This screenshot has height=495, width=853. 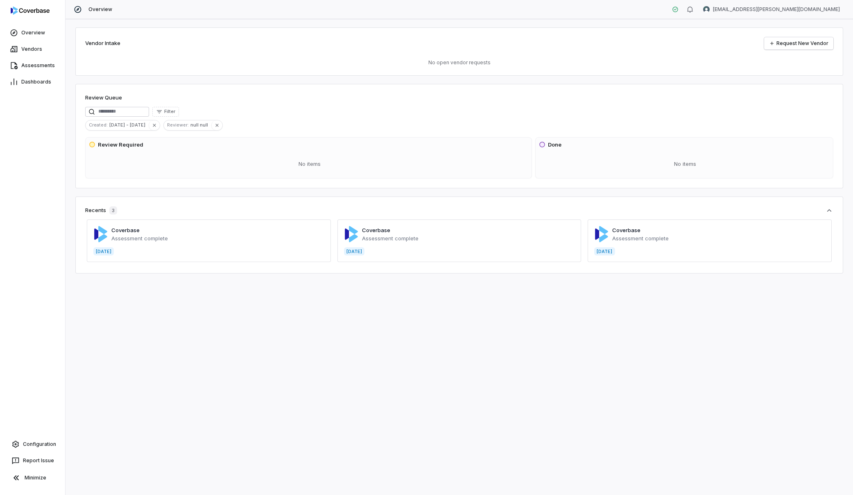 What do you see at coordinates (554, 145) in the screenshot?
I see `h3: Done` at bounding box center [554, 145].